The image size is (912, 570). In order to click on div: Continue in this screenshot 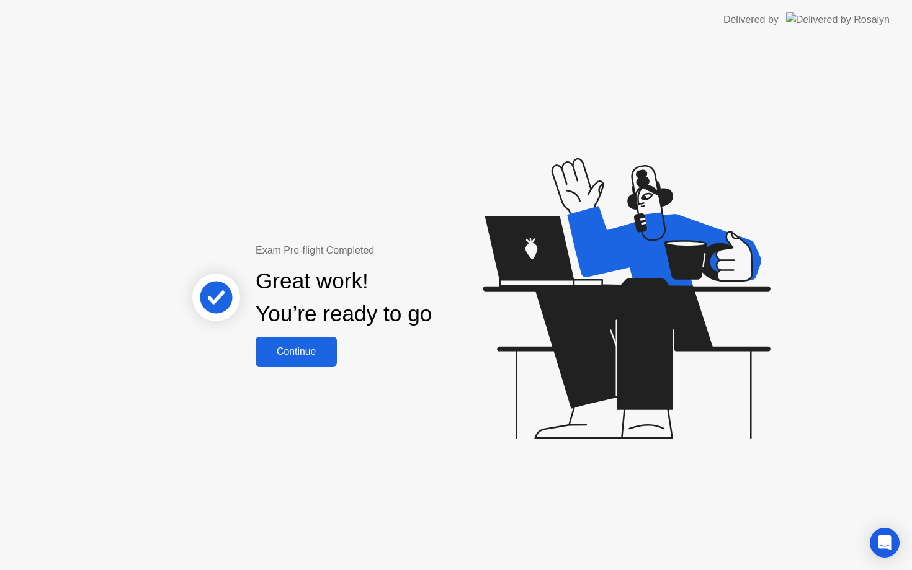, I will do `click(296, 352)`.